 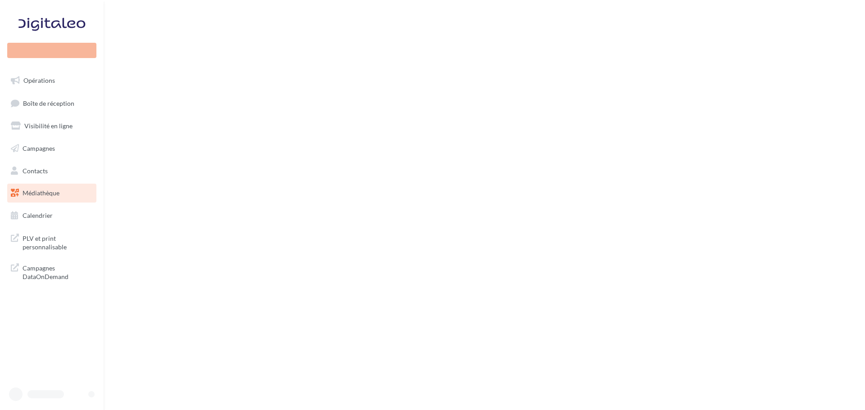 What do you see at coordinates (58, 272) in the screenshot?
I see `span: Campagnes DataOnDemand` at bounding box center [58, 272].